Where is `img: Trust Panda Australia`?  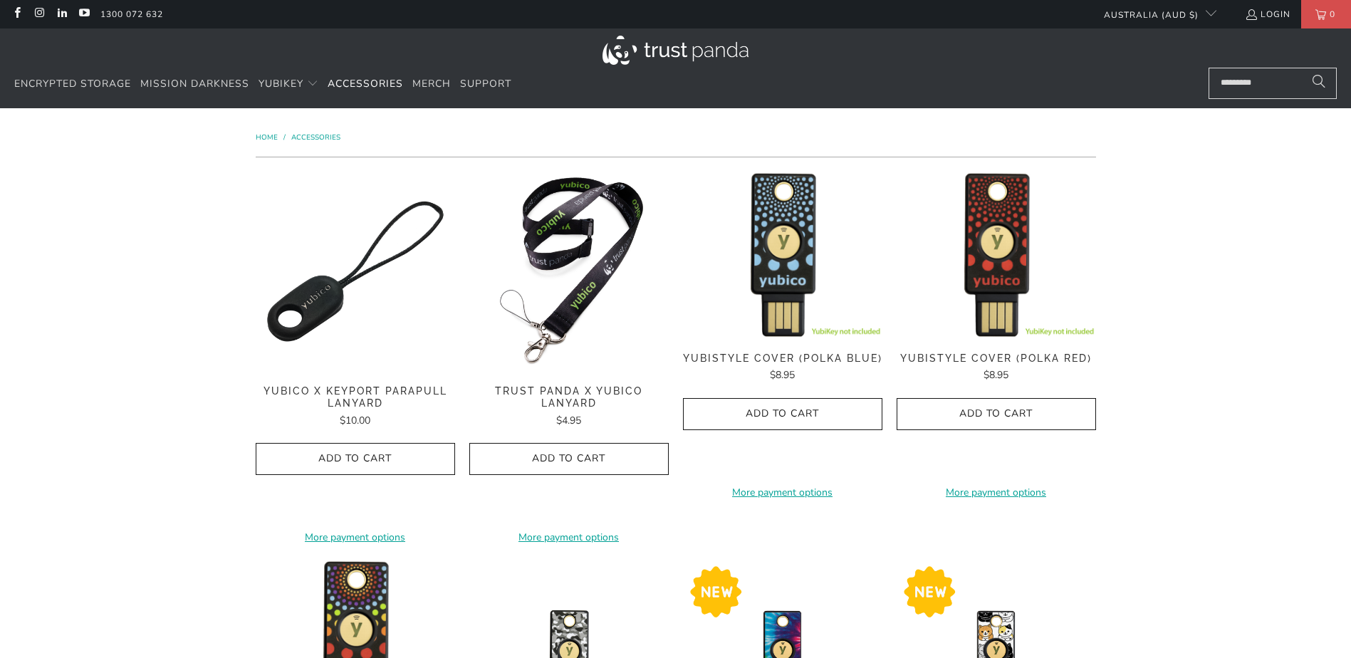 img: Trust Panda Australia is located at coordinates (675, 50).